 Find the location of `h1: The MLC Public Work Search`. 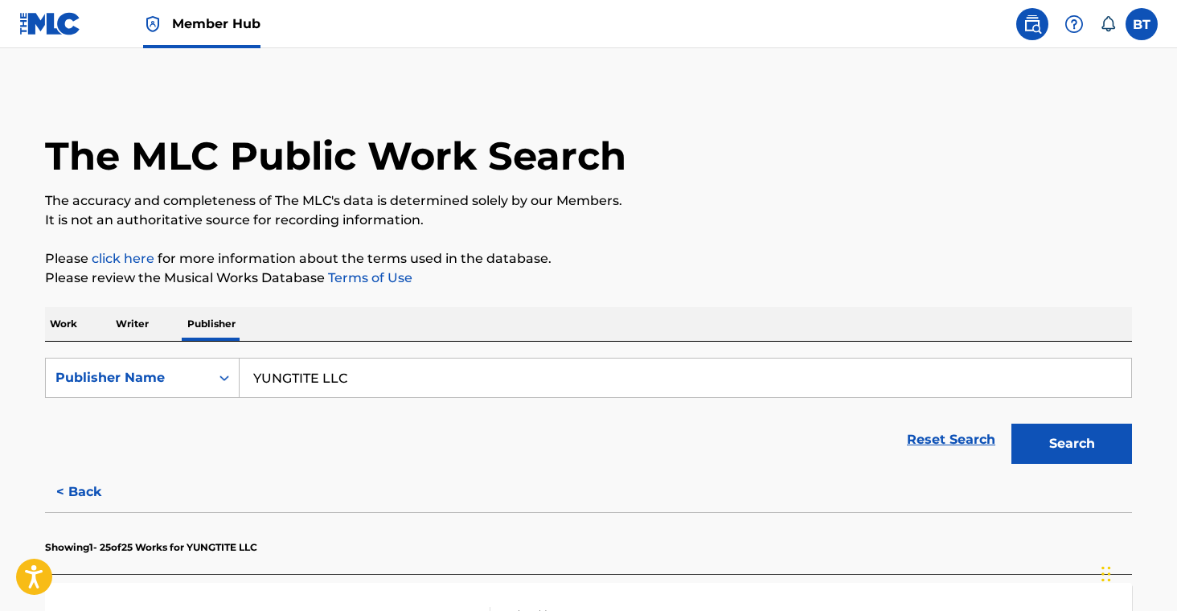

h1: The MLC Public Work Search is located at coordinates (335, 156).